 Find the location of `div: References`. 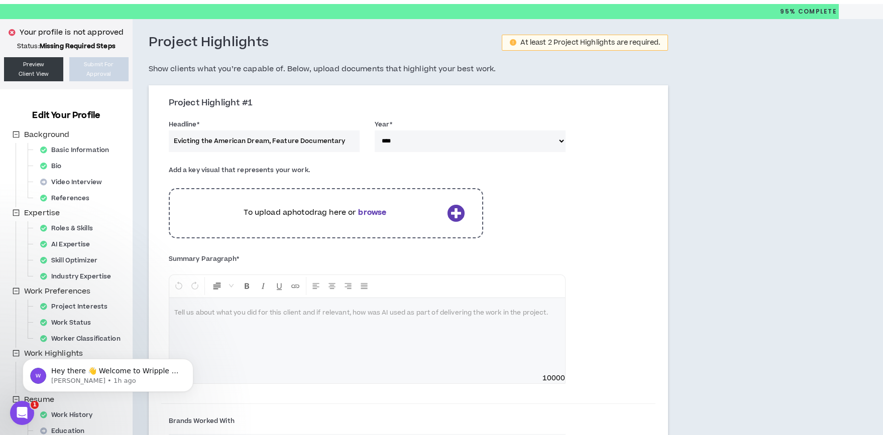

div: References is located at coordinates (68, 198).